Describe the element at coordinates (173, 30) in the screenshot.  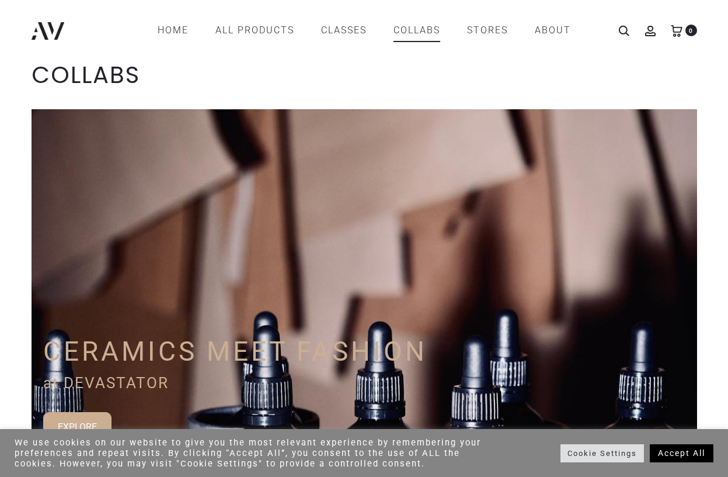
I see `a: Home` at that location.